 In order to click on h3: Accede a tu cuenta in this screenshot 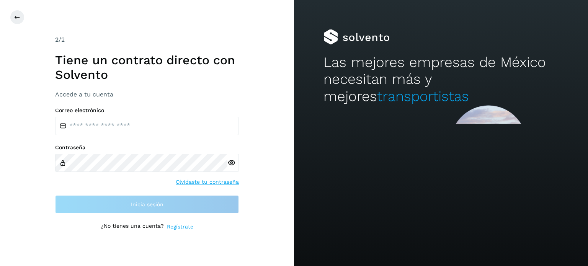, I will do `click(147, 94)`.